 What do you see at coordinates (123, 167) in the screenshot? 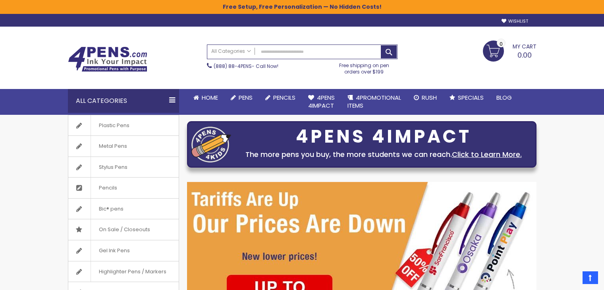
I see `a: Stylus Pens` at bounding box center [123, 167].